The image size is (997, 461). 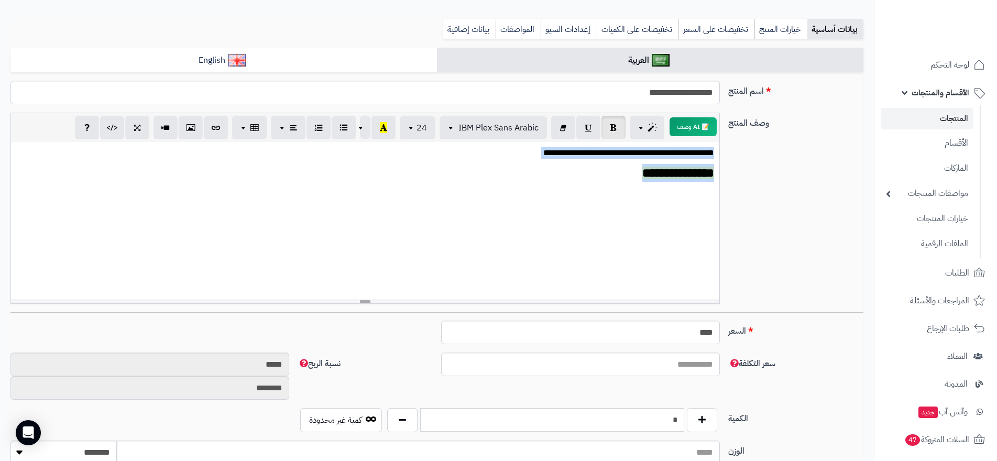 What do you see at coordinates (693, 127) in the screenshot?
I see `button: 📝 AI وصف` at bounding box center [693, 127].